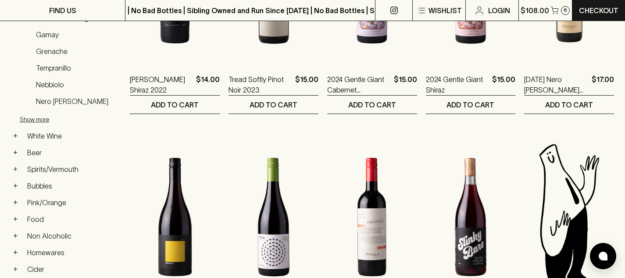 Image resolution: width=625 pixels, height=278 pixels. Describe the element at coordinates (72, 203) in the screenshot. I see `a: Pink/Orange` at that location.